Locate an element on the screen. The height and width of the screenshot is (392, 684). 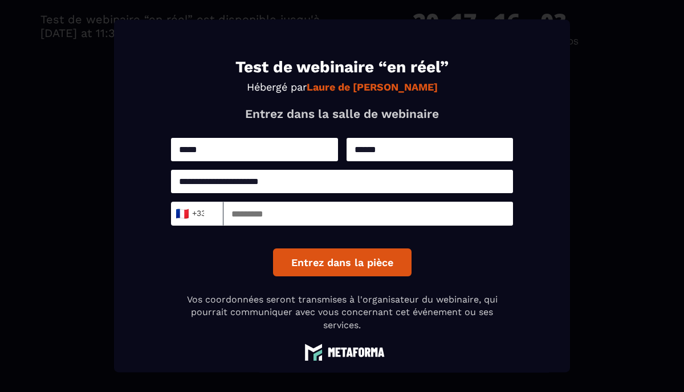
p: Vos coordonnées seront transmises à l'organisateur du webinaire, qui pourrait communiquer avec vo... is located at coordinates (342, 312).